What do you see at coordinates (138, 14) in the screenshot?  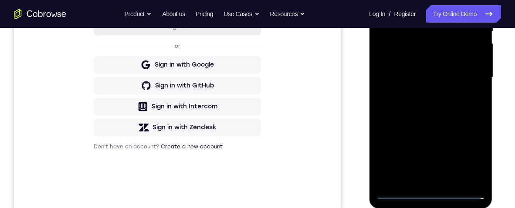 I see `button: Product` at bounding box center [138, 14].